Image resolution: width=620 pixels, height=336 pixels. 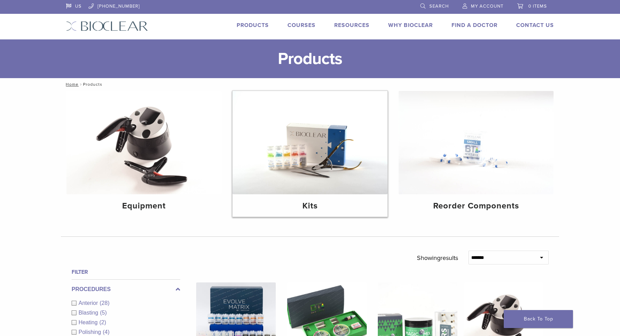 I want to click on img: Reorder Components, so click(x=476, y=143).